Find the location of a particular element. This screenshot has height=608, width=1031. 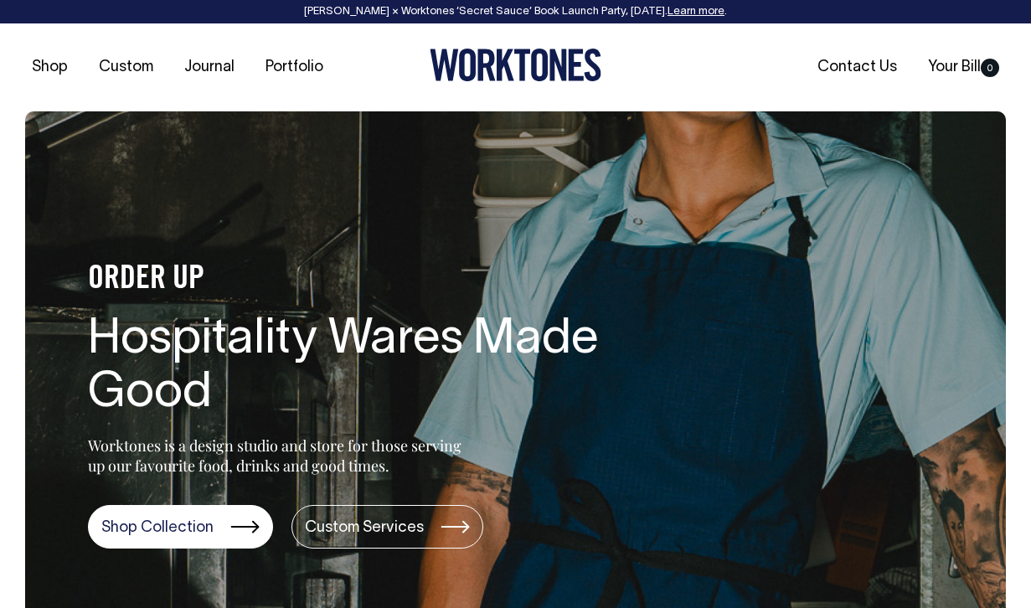

a: Custom Services is located at coordinates (387, 527).